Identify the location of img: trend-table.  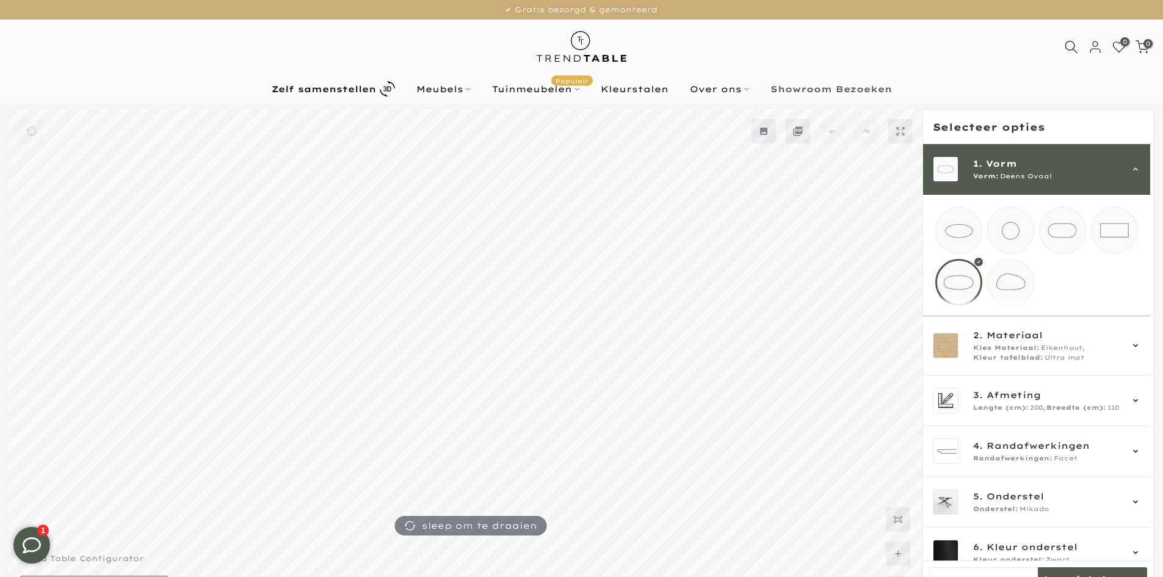
(581, 46).